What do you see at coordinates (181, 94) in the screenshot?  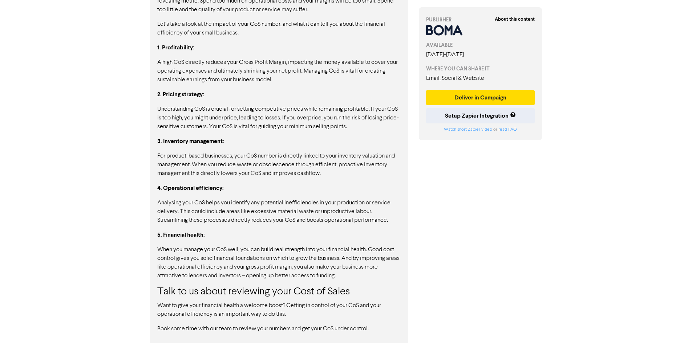 I see `strong: 2. Pricing strategy:` at bounding box center [181, 94].